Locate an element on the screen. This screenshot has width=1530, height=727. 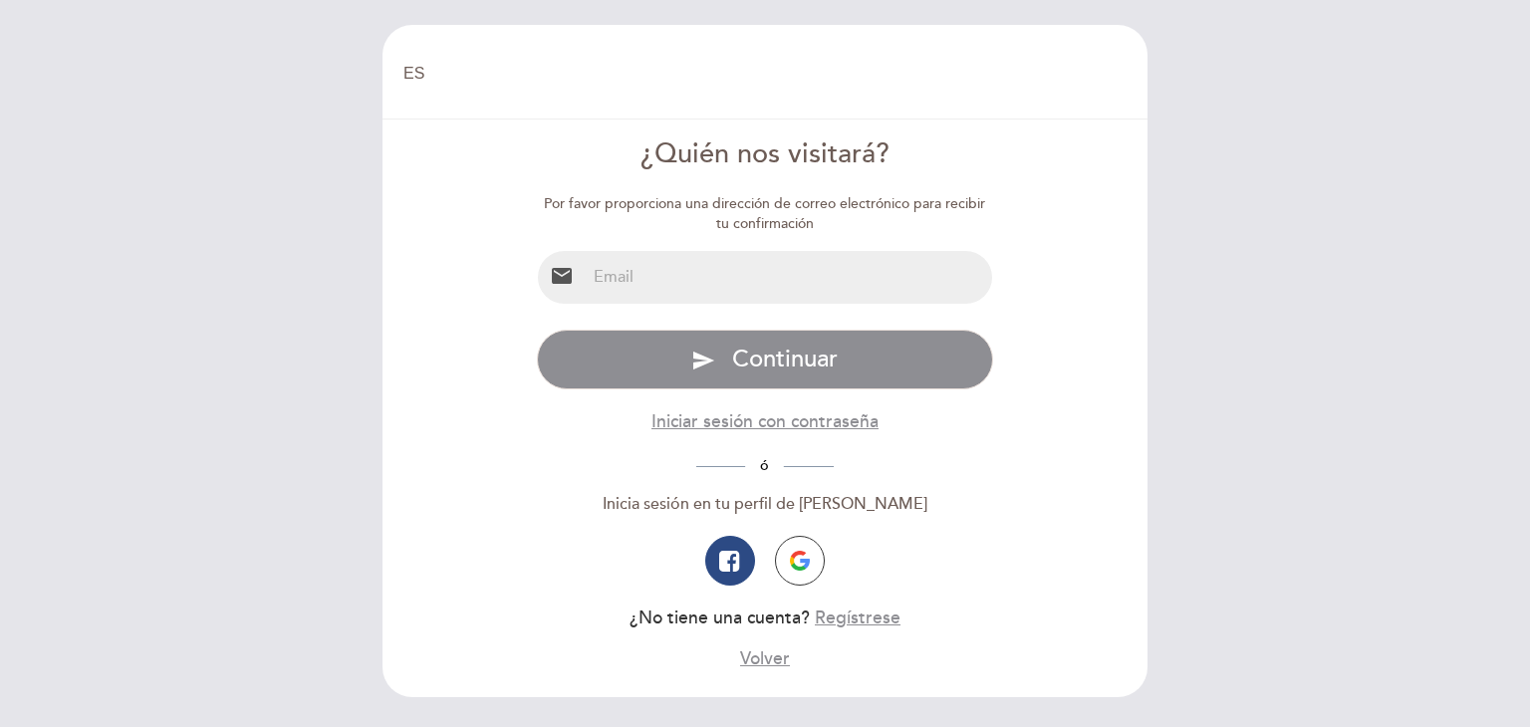
input: Email is located at coordinates (789, 277).